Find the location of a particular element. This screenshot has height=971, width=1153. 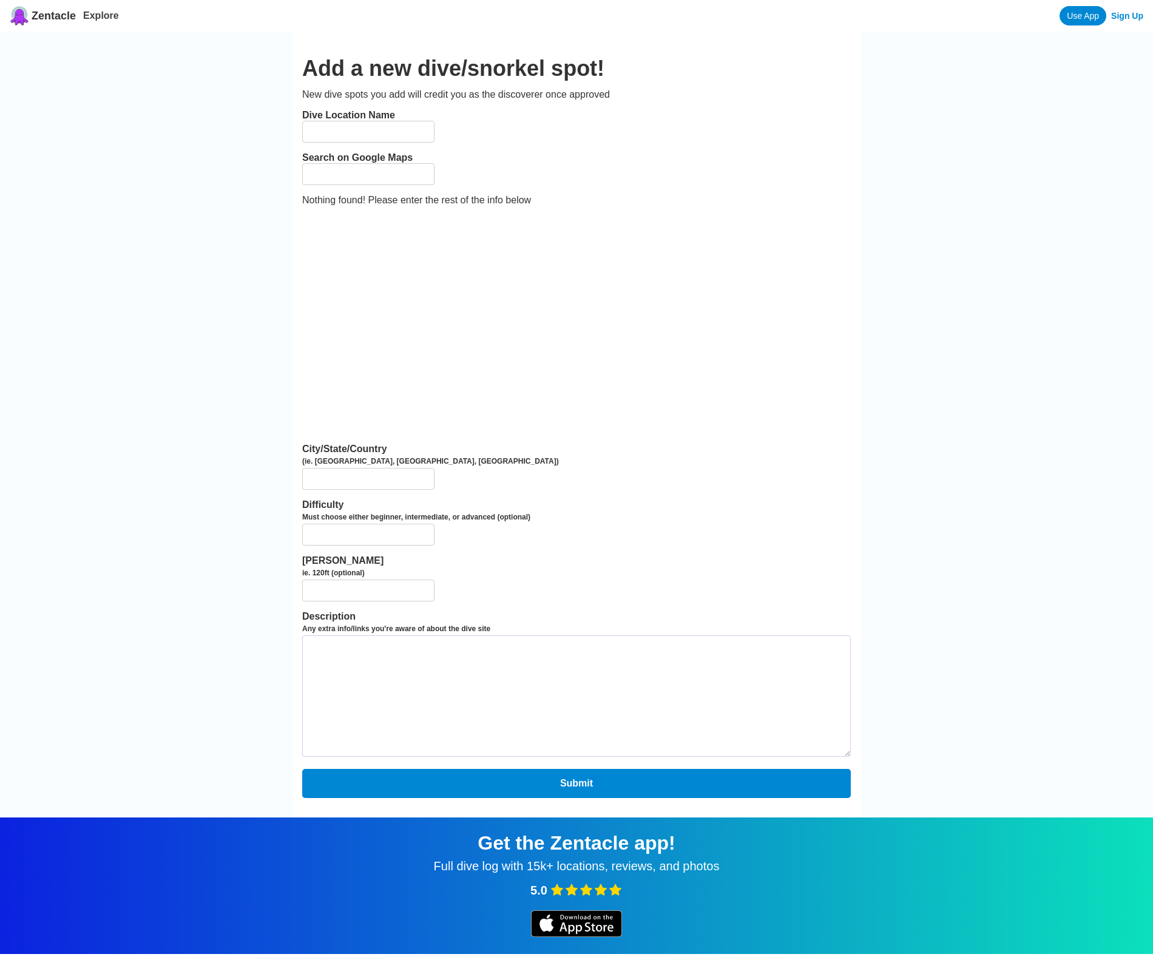

a: Explore is located at coordinates (101, 15).